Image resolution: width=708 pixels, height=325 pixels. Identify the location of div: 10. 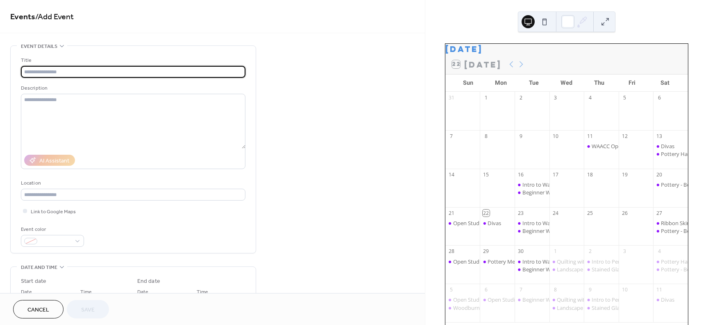
(624, 290).